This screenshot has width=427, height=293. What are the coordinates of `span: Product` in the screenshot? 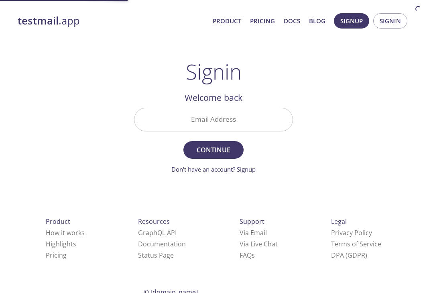 It's located at (58, 221).